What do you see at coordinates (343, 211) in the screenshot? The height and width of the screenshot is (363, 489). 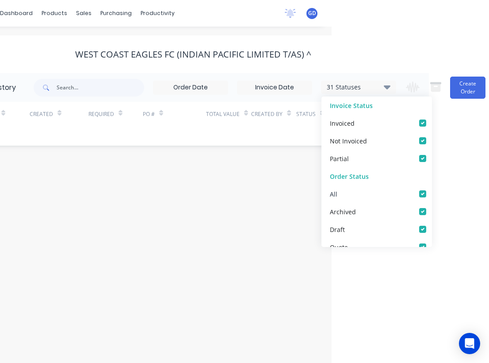 I see `div: Archived` at bounding box center [343, 211].